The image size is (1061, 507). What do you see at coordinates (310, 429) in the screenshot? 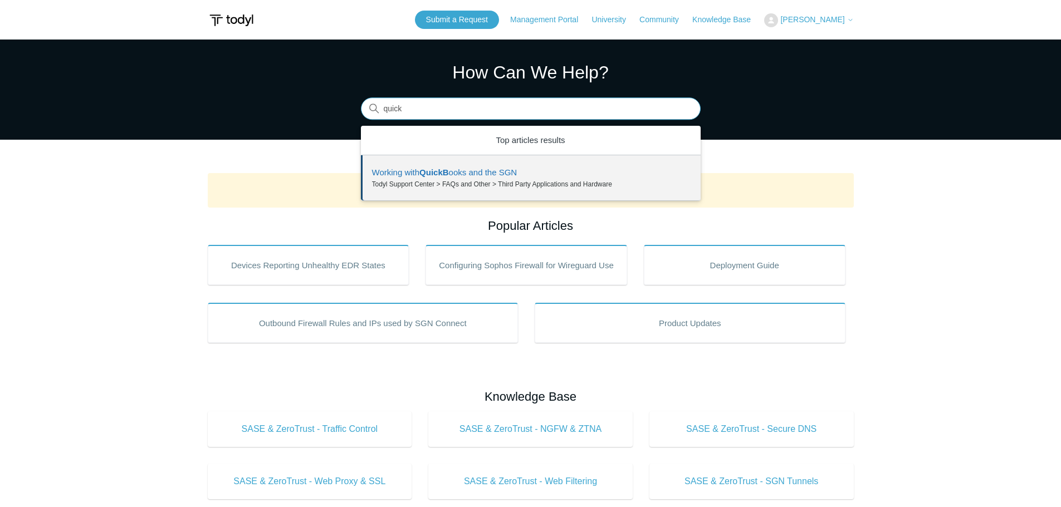
I see `span: SASE & ZeroTrust - Traffic Control` at bounding box center [310, 429].